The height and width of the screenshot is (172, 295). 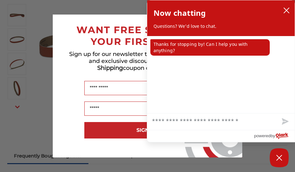 I want to click on div: chat, so click(x=221, y=75).